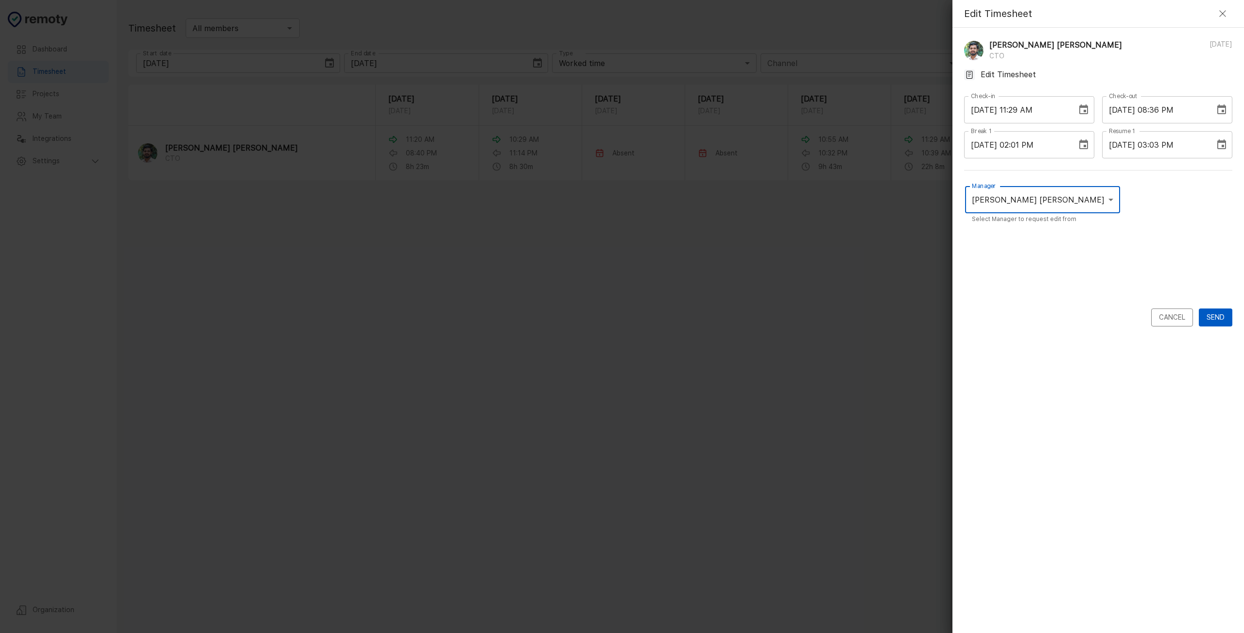 Image resolution: width=1244 pixels, height=633 pixels. Describe the element at coordinates (1008, 75) in the screenshot. I see `p: Edit Timesheet` at that location.